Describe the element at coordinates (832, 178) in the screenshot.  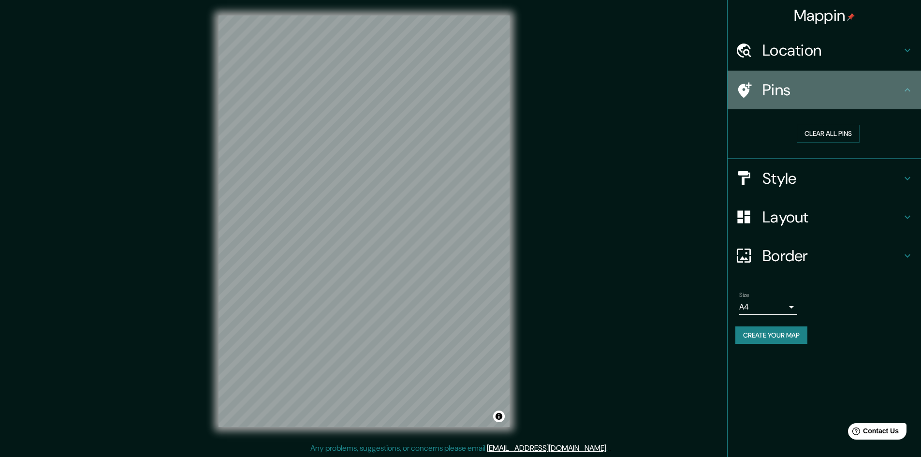
I see `h4: Style` at that location.